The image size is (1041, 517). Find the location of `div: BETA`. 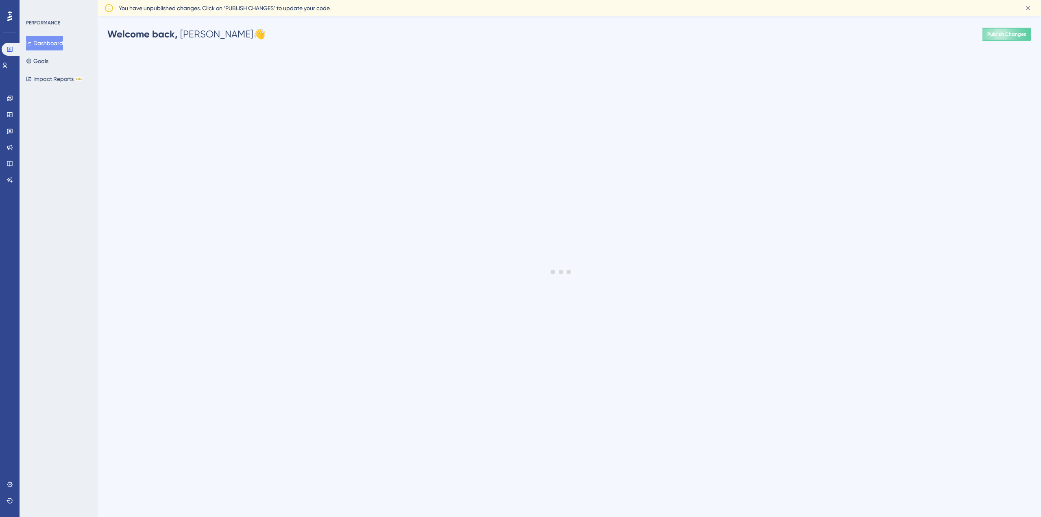

div: BETA is located at coordinates (79, 79).